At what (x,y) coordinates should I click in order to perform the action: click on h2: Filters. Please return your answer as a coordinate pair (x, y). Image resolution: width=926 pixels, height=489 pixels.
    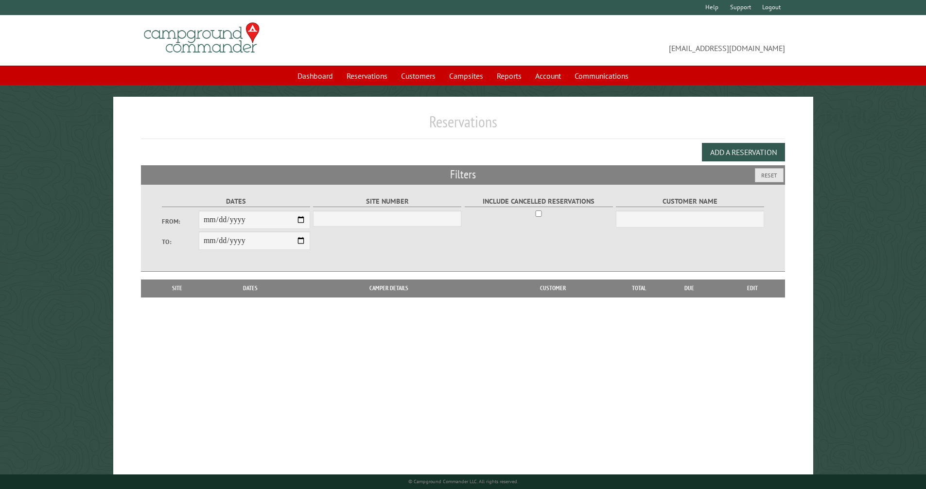
    Looking at the image, I should click on (463, 175).